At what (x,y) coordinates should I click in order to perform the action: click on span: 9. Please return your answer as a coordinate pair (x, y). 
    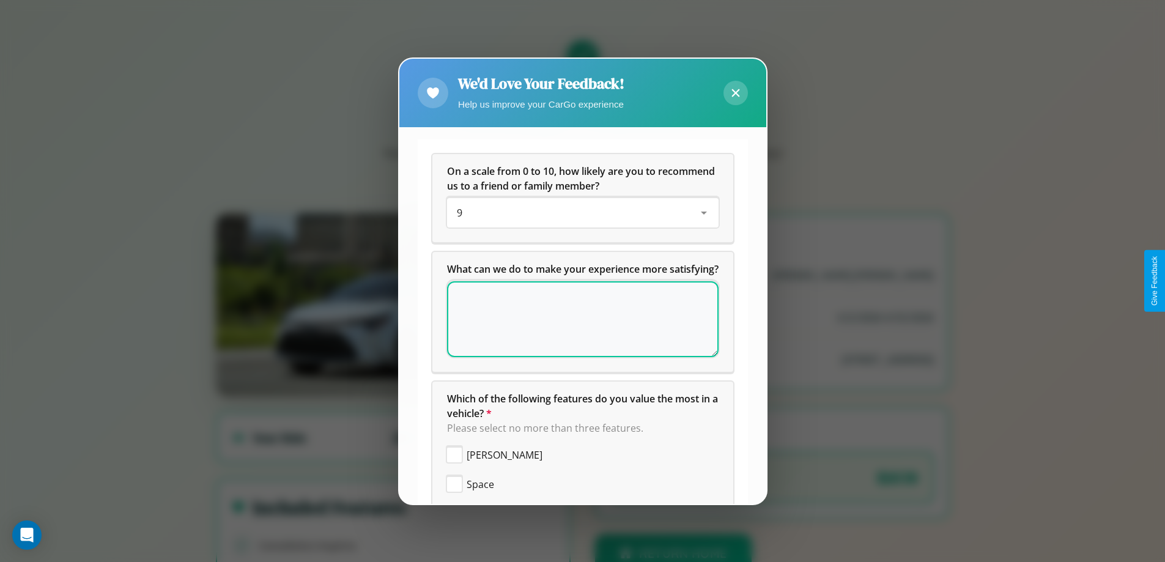
    Looking at the image, I should click on (459, 213).